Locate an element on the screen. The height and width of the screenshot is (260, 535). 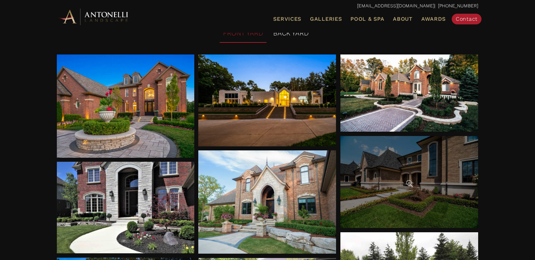
li: FRONT YARD is located at coordinates (243, 33).